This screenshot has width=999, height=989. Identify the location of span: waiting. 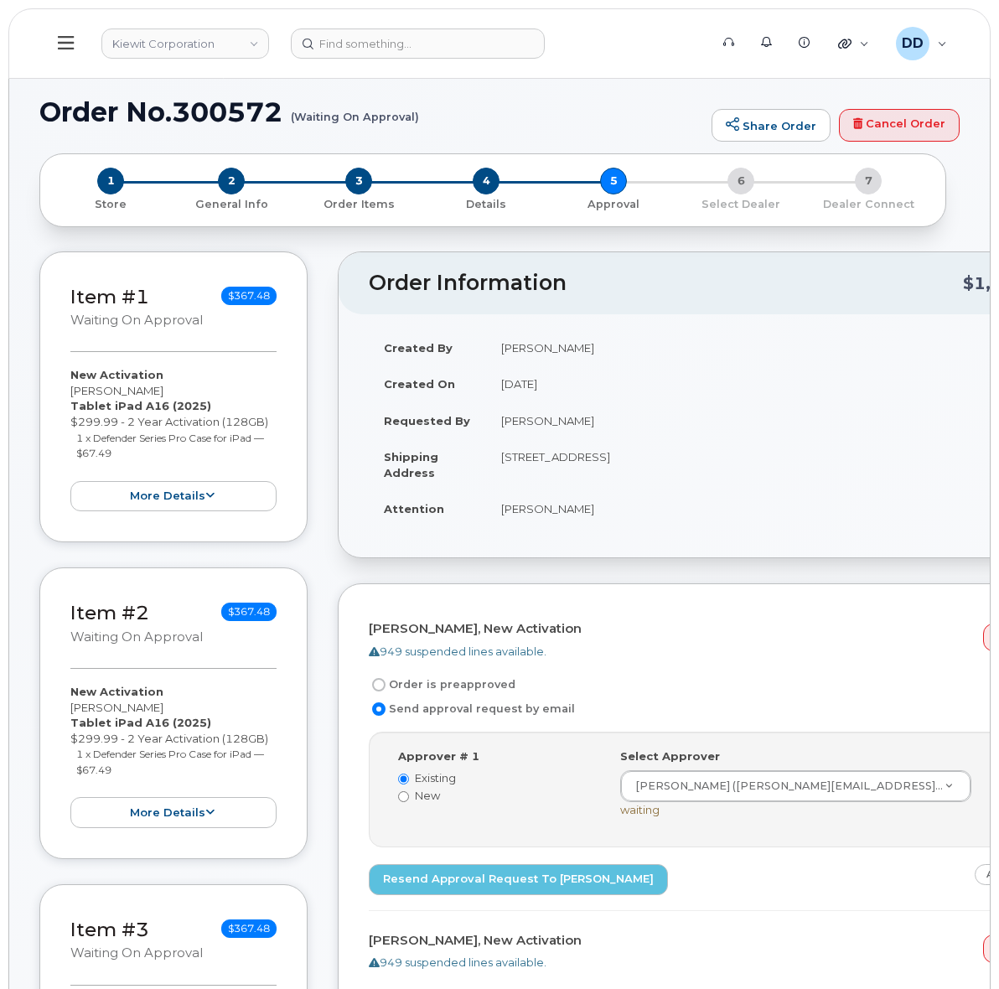
(639, 809).